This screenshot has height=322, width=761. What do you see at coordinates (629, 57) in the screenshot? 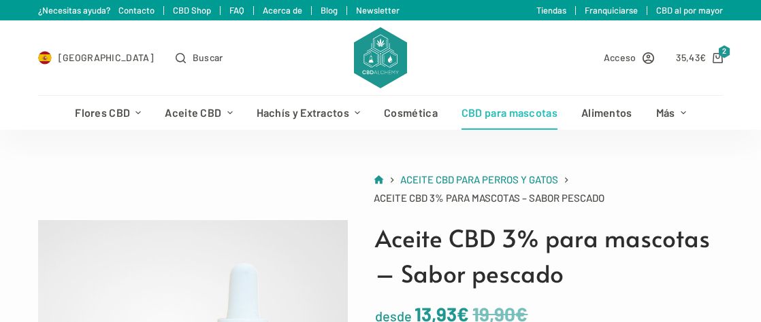
I see `a: Acceso` at bounding box center [629, 57].